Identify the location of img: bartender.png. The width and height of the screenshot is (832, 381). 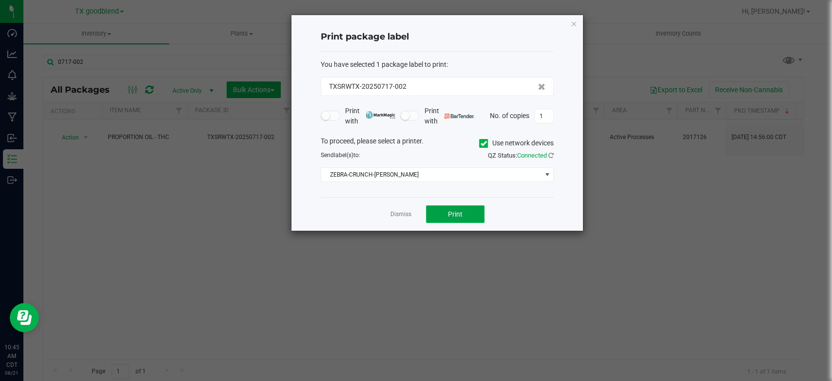
(459, 116).